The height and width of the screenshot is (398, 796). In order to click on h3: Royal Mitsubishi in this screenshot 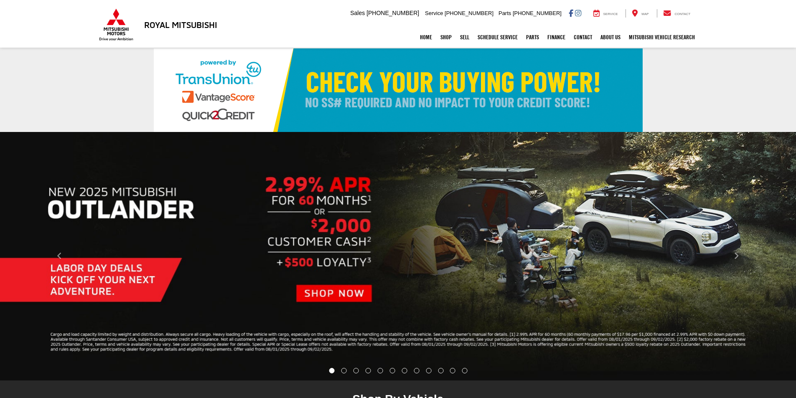, I will do `click(181, 25)`.